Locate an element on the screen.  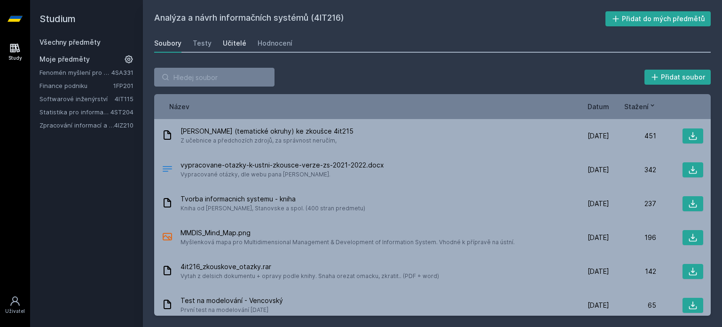
a: Hodnocení is located at coordinates (275, 43).